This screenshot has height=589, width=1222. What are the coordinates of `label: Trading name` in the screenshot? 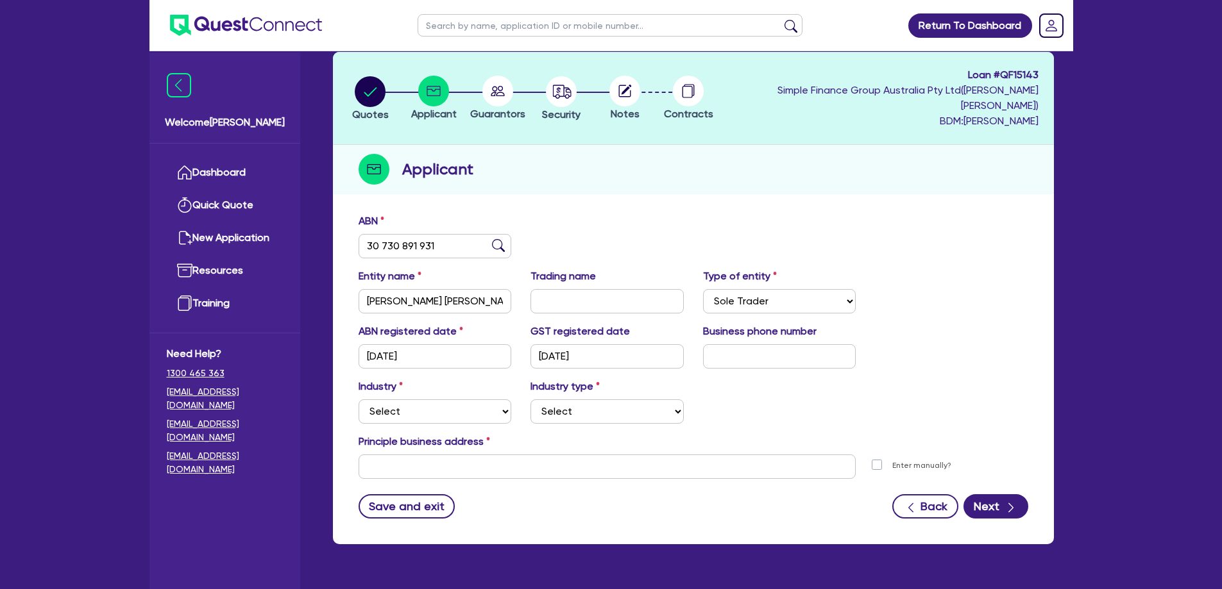 It's located at (563, 276).